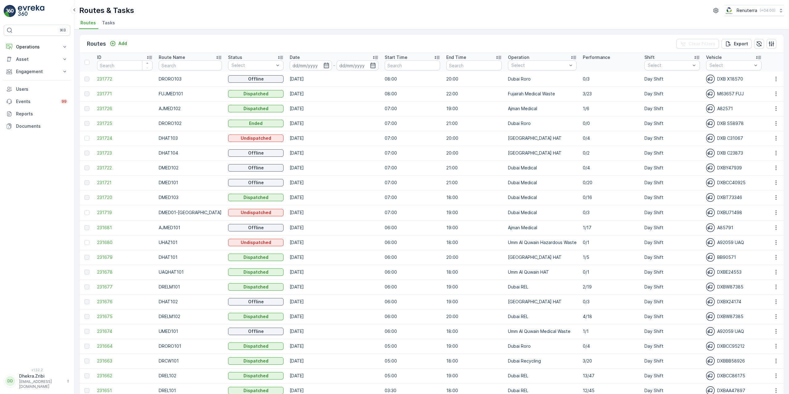 The image size is (789, 394). Describe the element at coordinates (734, 228) in the screenshot. I see `div: A85791` at that location.